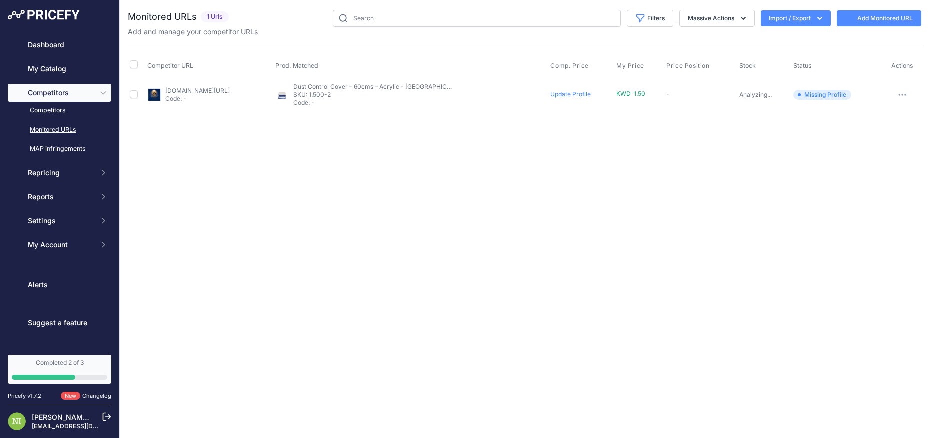 Image resolution: width=929 pixels, height=438 pixels. Describe the element at coordinates (879, 18) in the screenshot. I see `a: Add Monitored URL` at that location.